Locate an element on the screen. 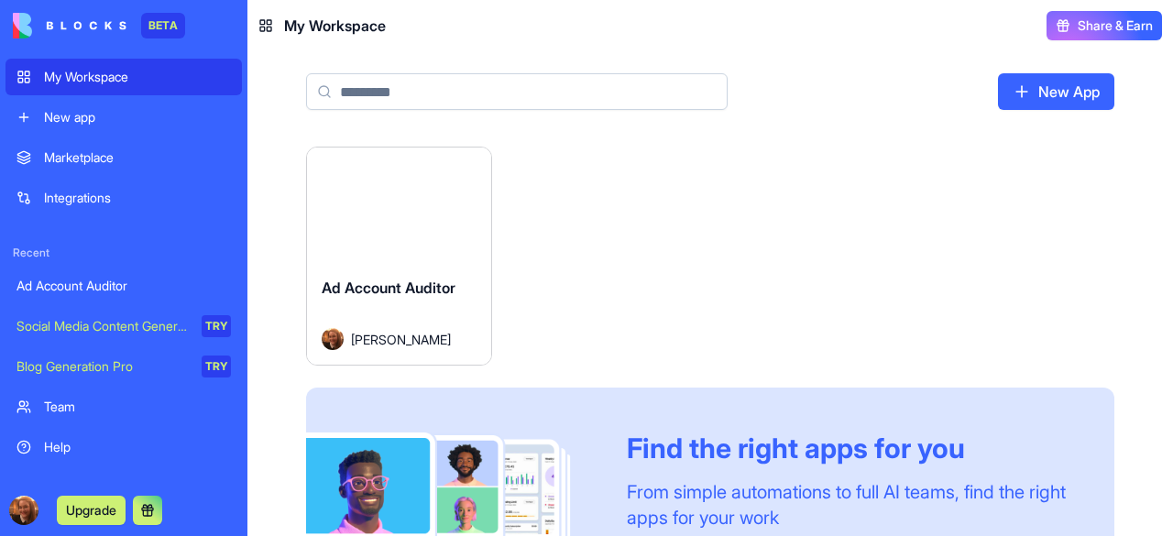 The height and width of the screenshot is (536, 1173). a: Help is located at coordinates (124, 447).